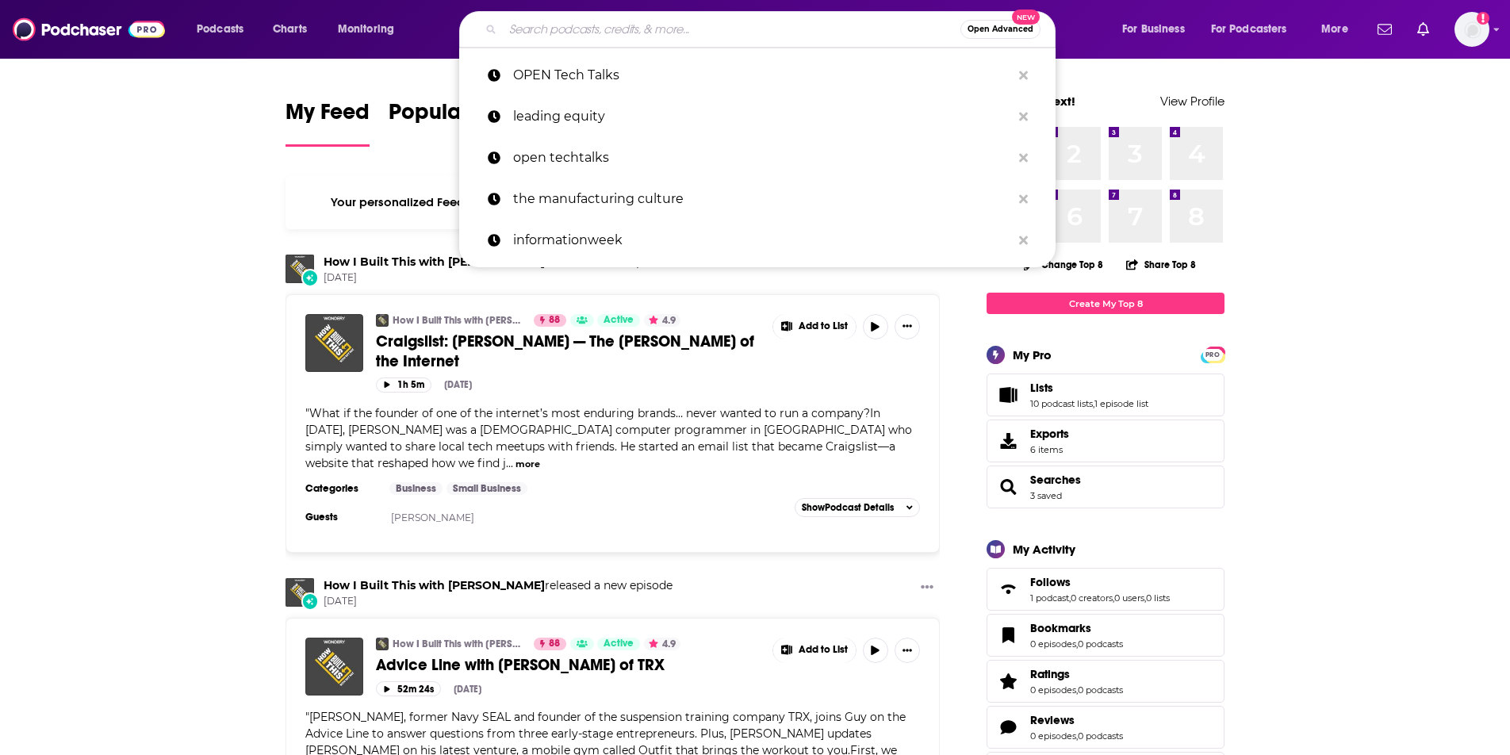 This screenshot has height=755, width=1510. I want to click on h3: Guests, so click(341, 517).